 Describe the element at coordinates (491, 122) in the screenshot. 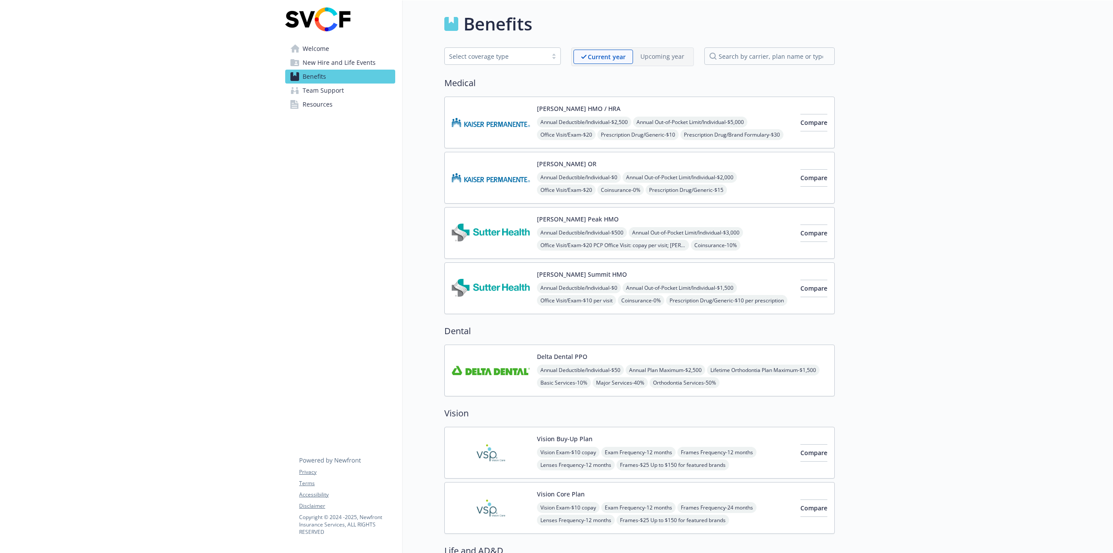

I see `img: Kaiser Permanente Insurance Company carrier logo` at that location.